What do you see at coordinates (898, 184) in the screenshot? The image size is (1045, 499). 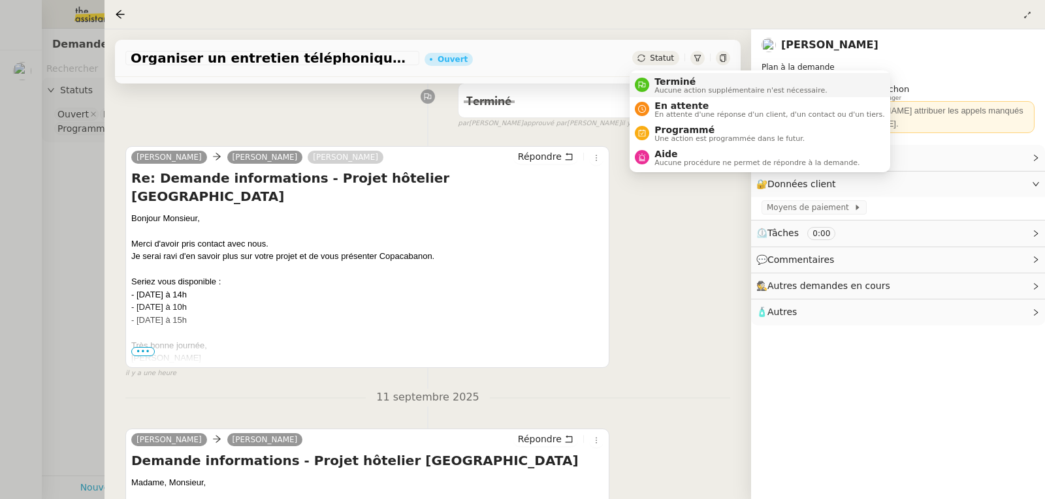 I see `div: 🔐Données client` at bounding box center [898, 184].